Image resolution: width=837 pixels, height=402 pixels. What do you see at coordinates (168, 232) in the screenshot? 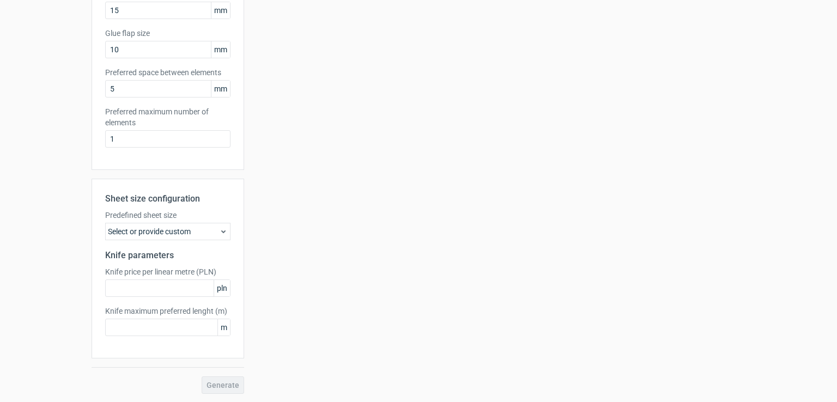
I see `div: Select or provide custom` at bounding box center [168, 232].